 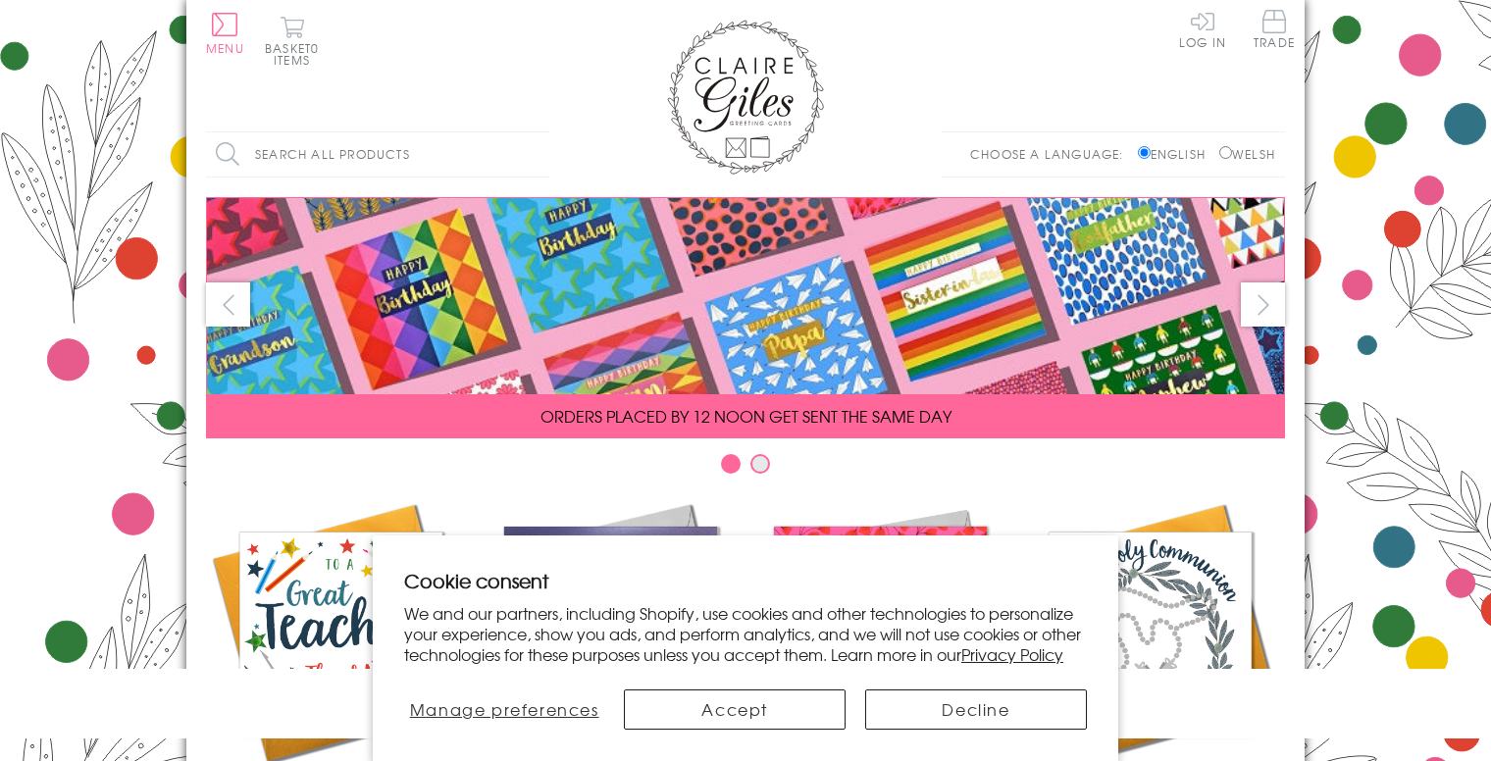 I want to click on a: Privacy Policy, so click(x=1012, y=654).